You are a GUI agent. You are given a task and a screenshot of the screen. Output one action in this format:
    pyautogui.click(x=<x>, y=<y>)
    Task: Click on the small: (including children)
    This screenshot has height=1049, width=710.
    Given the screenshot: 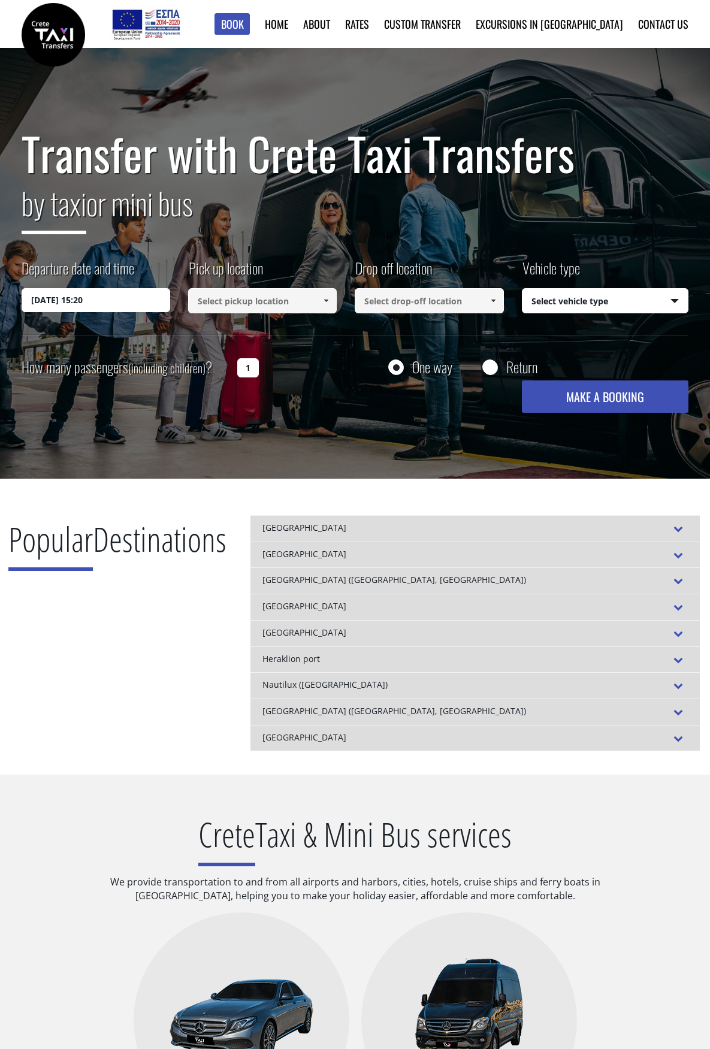 What is the action you would take?
    pyautogui.click(x=166, y=368)
    